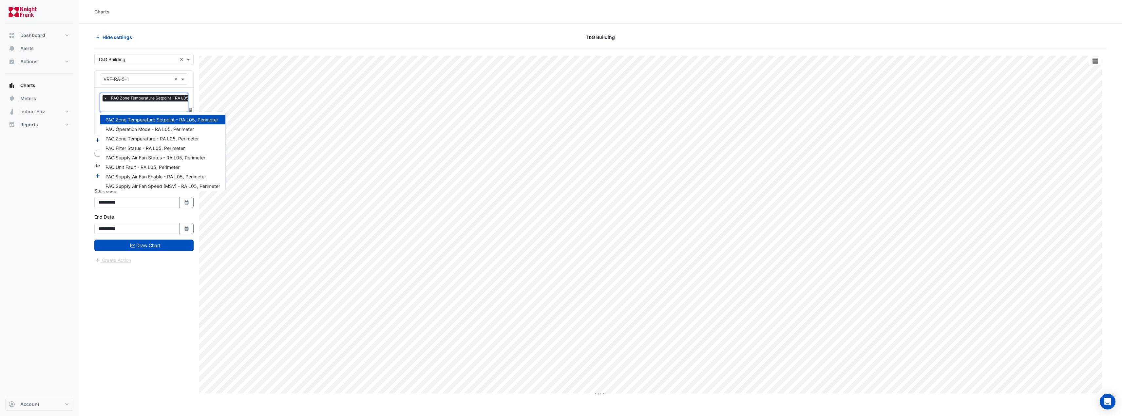  Describe the element at coordinates (12, 125) in the screenshot. I see `app-icon: Reports` at that location.